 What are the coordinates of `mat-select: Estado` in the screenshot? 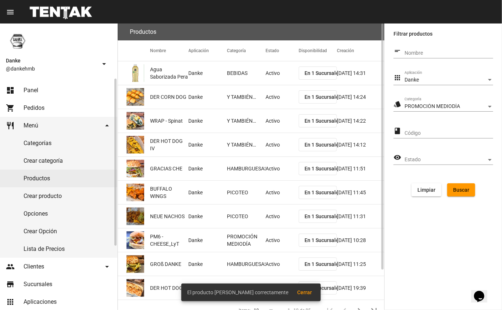 It's located at (449, 160).